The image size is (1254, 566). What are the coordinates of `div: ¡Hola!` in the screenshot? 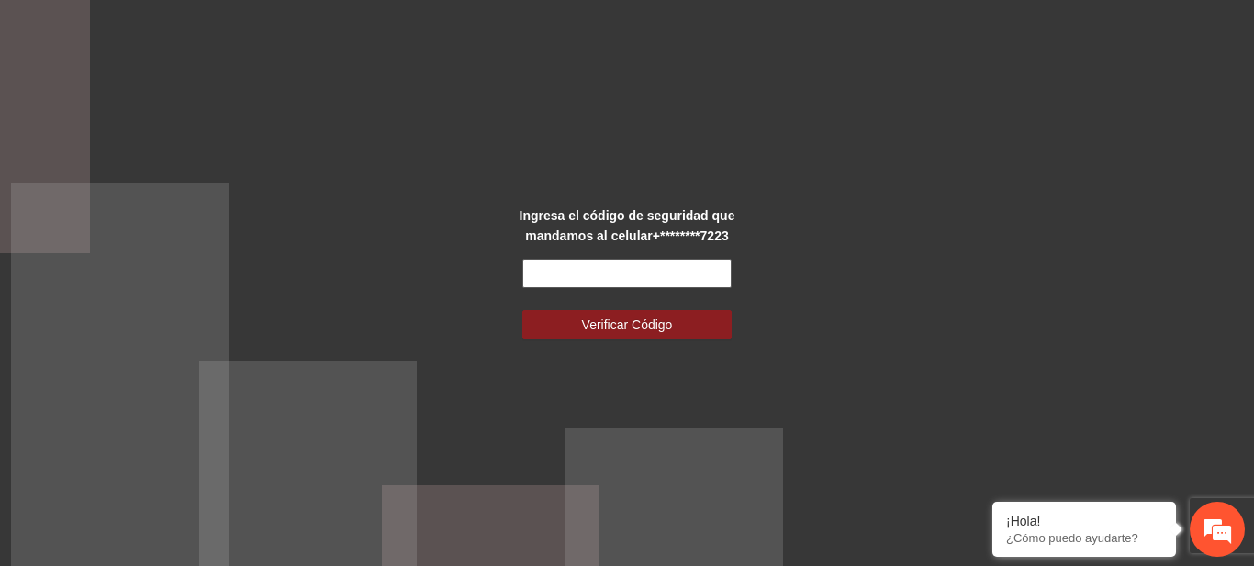 It's located at (1084, 521).